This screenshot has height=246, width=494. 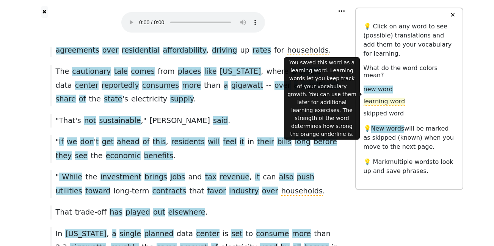 I want to click on span: will, so click(x=214, y=142).